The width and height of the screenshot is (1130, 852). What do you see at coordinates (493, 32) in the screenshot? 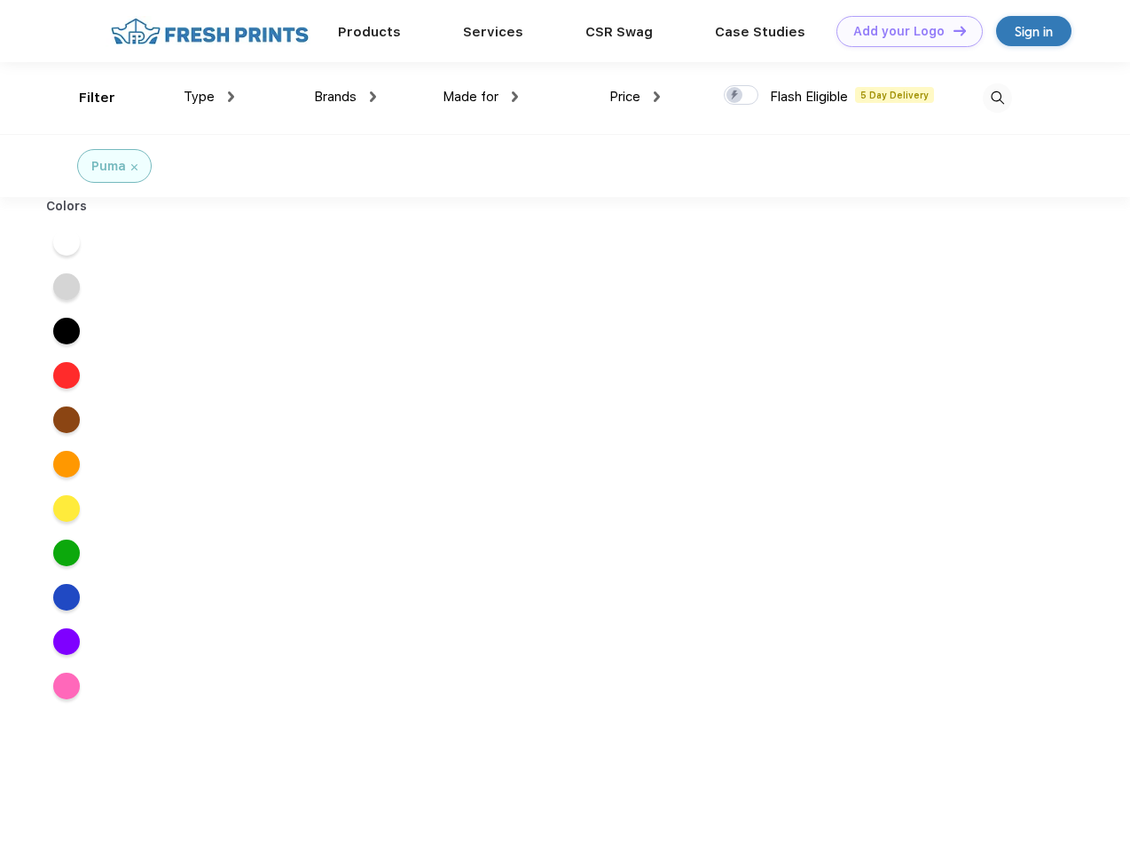
I see `a: Services` at bounding box center [493, 32].